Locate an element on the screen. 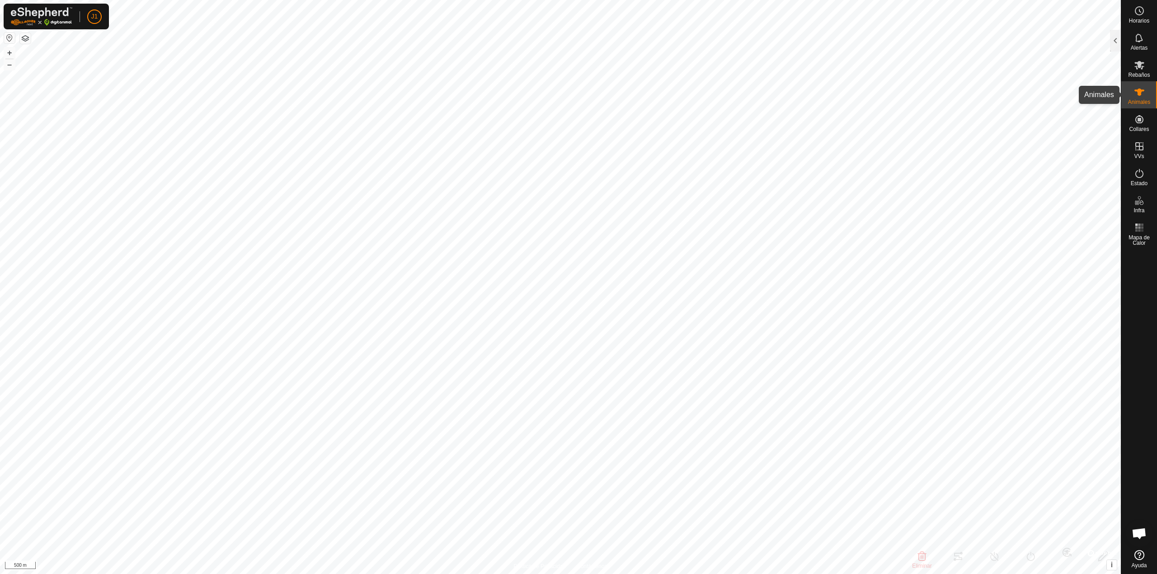 The image size is (1157, 574). span: Horarios is located at coordinates (1139, 21).